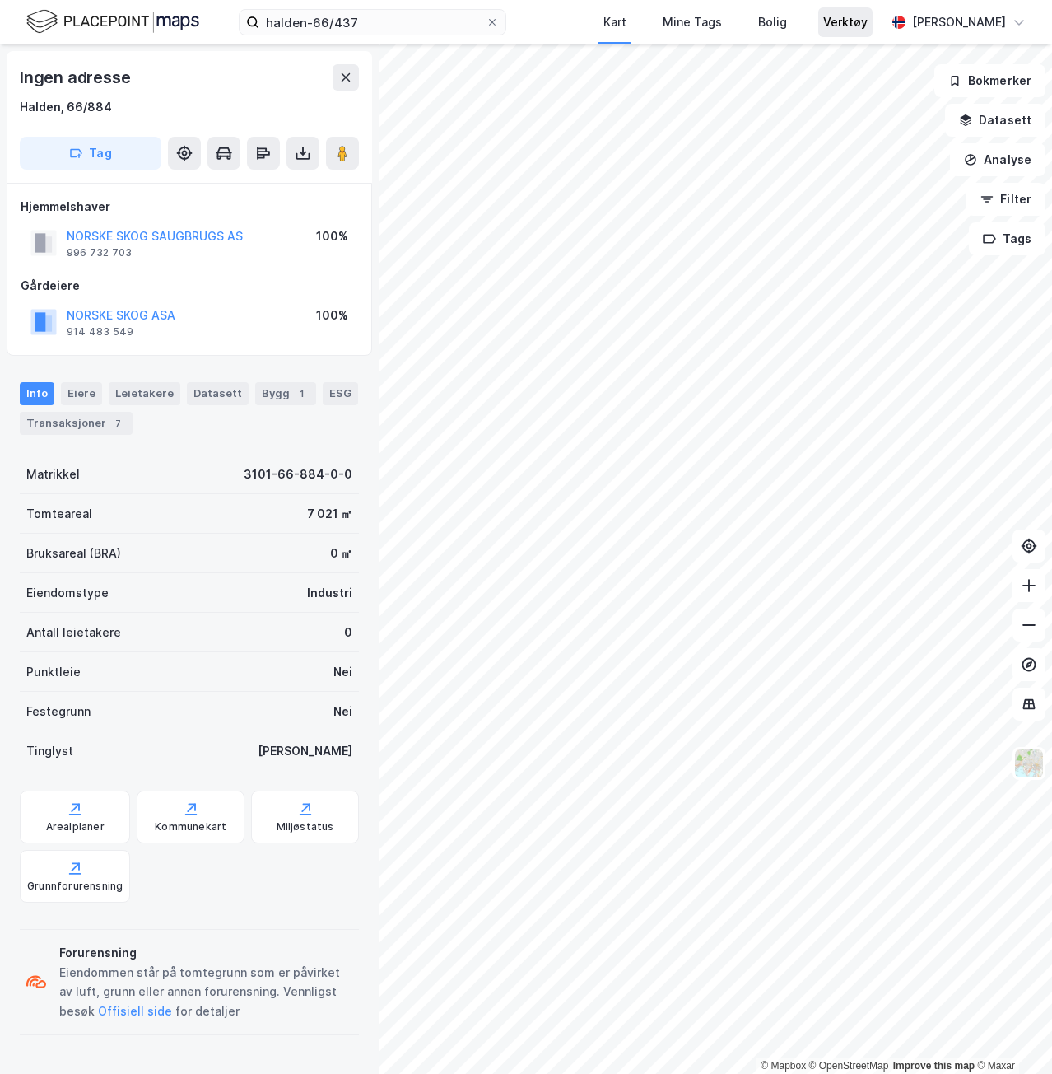 The height and width of the screenshot is (1074, 1052). What do you see at coordinates (846, 22) in the screenshot?
I see `div: Verktøy` at bounding box center [846, 22].